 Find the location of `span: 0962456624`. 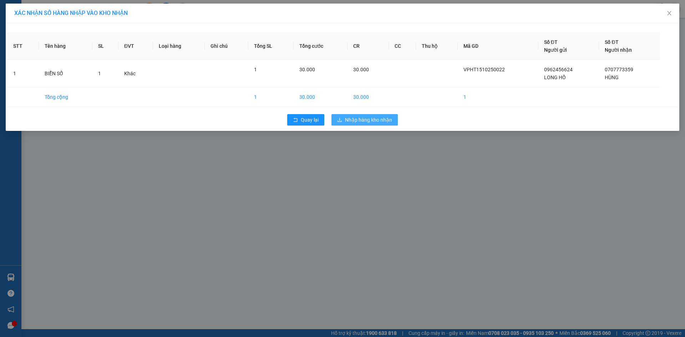

span: 0962456624 is located at coordinates (558, 70).